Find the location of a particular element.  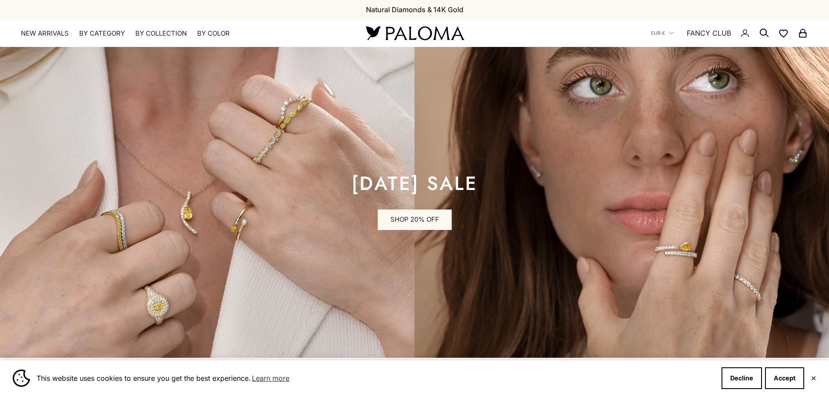

button: Close is located at coordinates (813, 378).